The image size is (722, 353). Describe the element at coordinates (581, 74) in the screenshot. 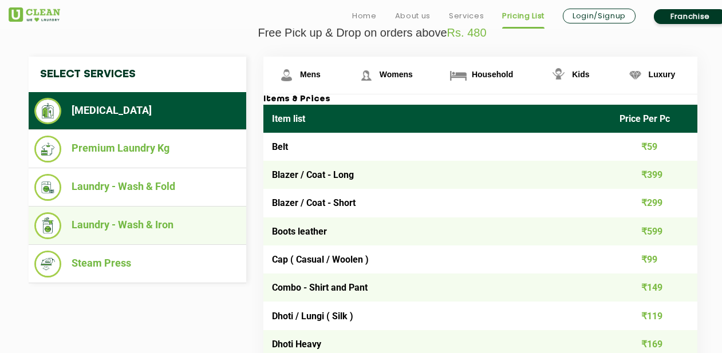

I see `span: Kids` at that location.